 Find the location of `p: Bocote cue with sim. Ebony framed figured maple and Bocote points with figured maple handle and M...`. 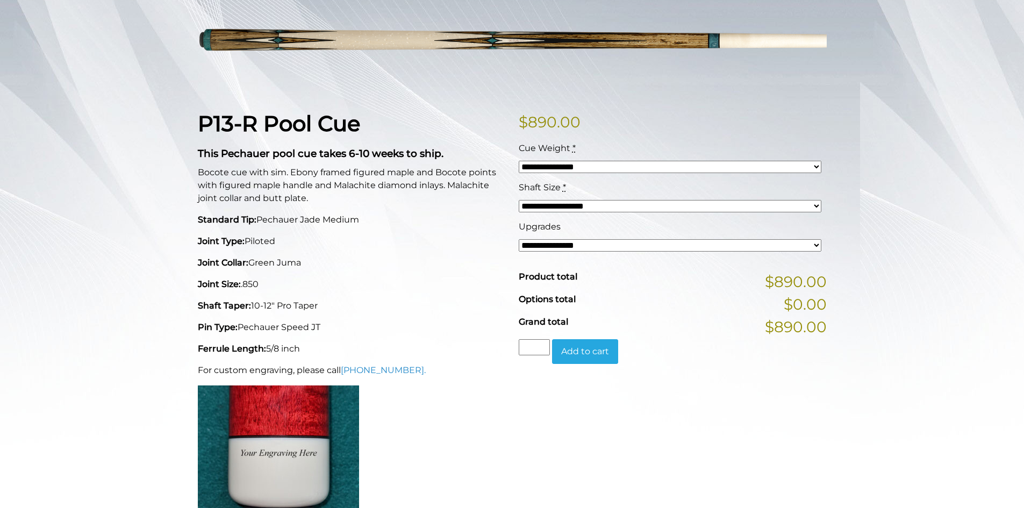

p: Bocote cue with sim. Ebony framed figured maple and Bocote points with figured maple handle and M... is located at coordinates (352, 185).